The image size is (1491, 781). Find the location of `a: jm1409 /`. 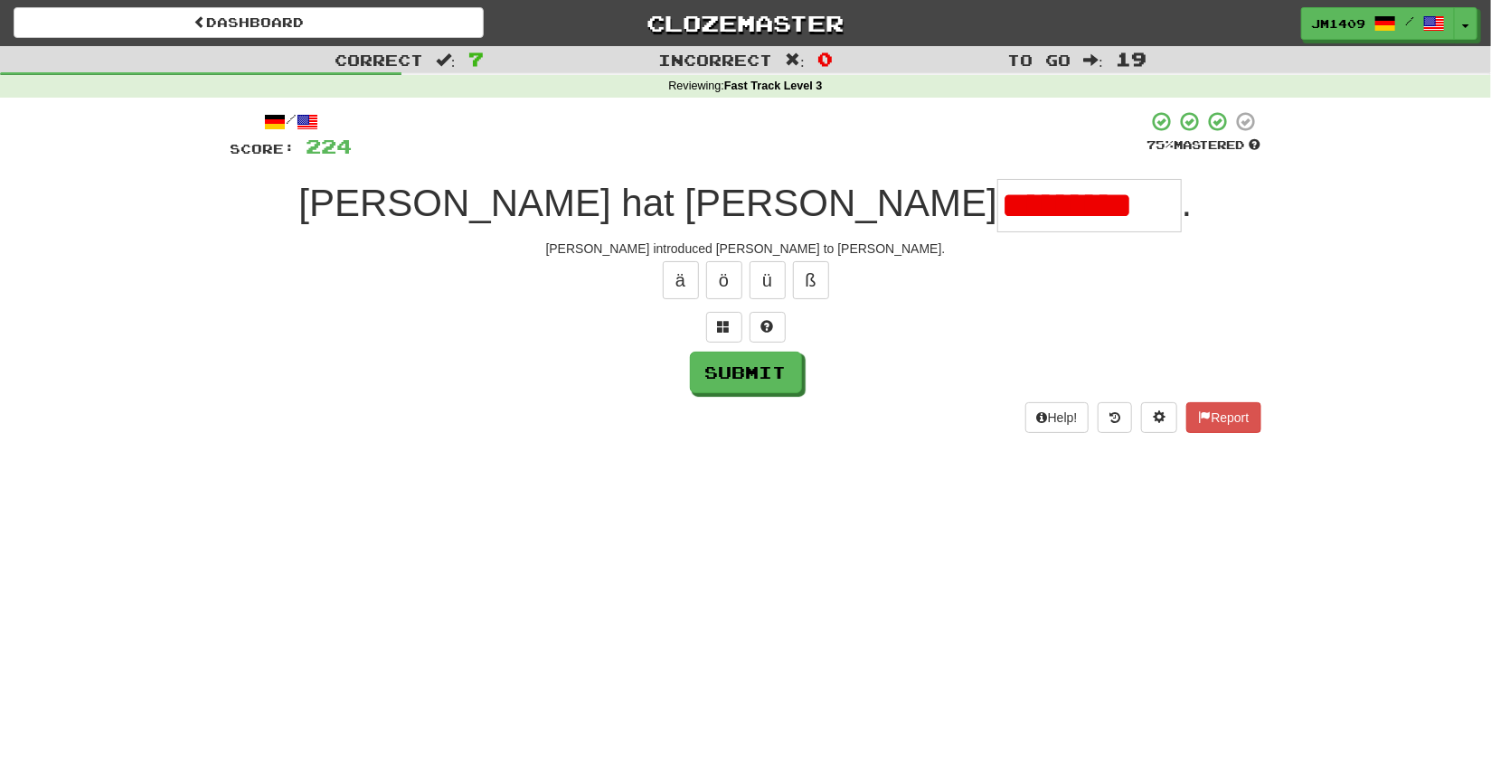

a: jm1409 / is located at coordinates (1378, 24).